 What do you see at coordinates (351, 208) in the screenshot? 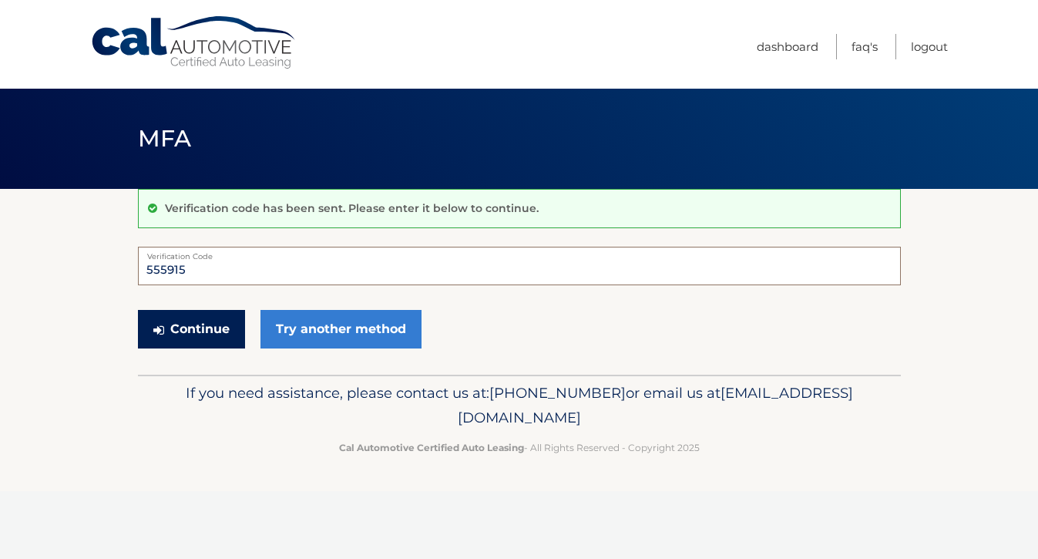
I see `p: Verification code has been sent. Please enter it below to continue.` at bounding box center [351, 208].